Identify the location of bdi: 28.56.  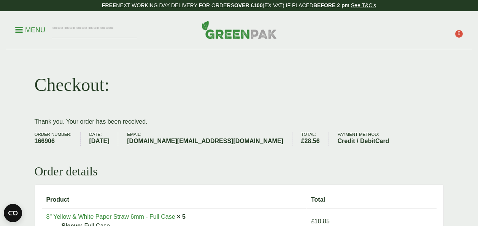
(310, 141).